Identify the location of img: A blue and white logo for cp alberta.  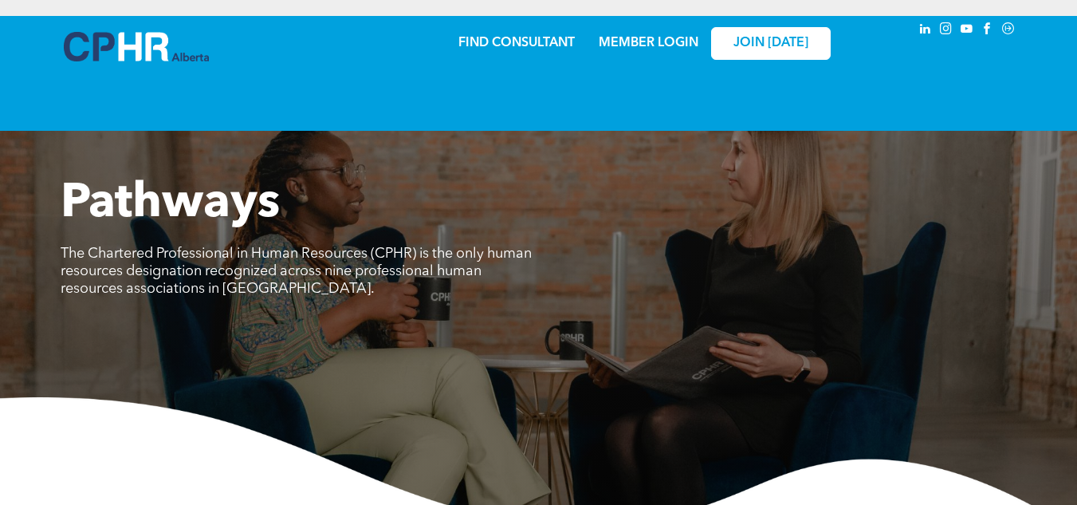
(136, 46).